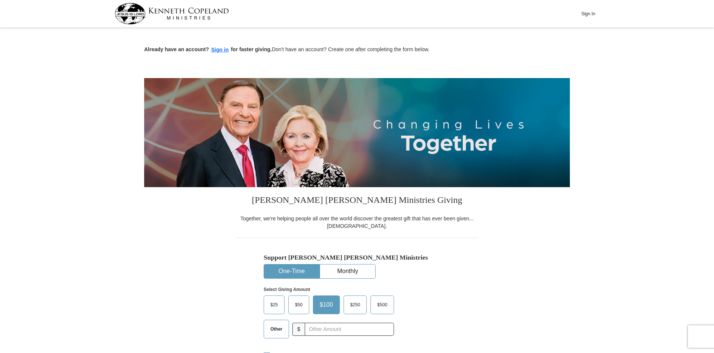  Describe the element at coordinates (172, 13) in the screenshot. I see `img: kcm-header-logo.svg` at that location.